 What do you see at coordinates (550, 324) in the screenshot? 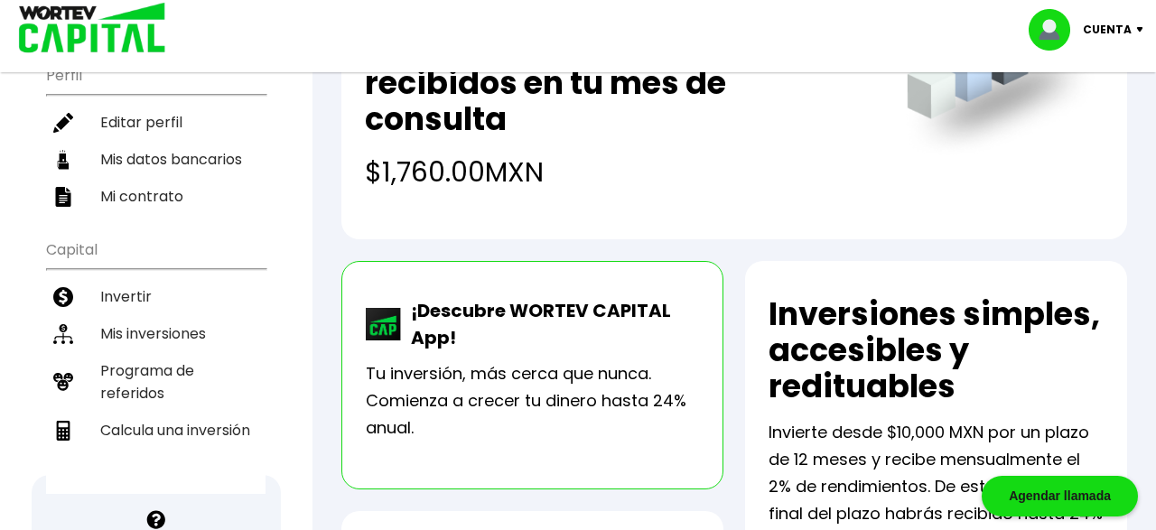
I see `p: ¡Descubre WORTEV CAPITAL App!` at bounding box center [550, 324].